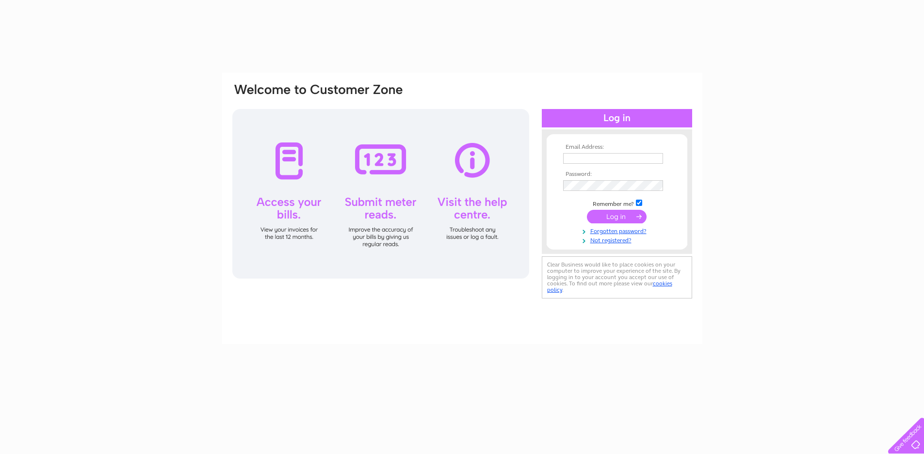 This screenshot has width=924, height=454. I want to click on a: Forgotten password?, so click(618, 230).